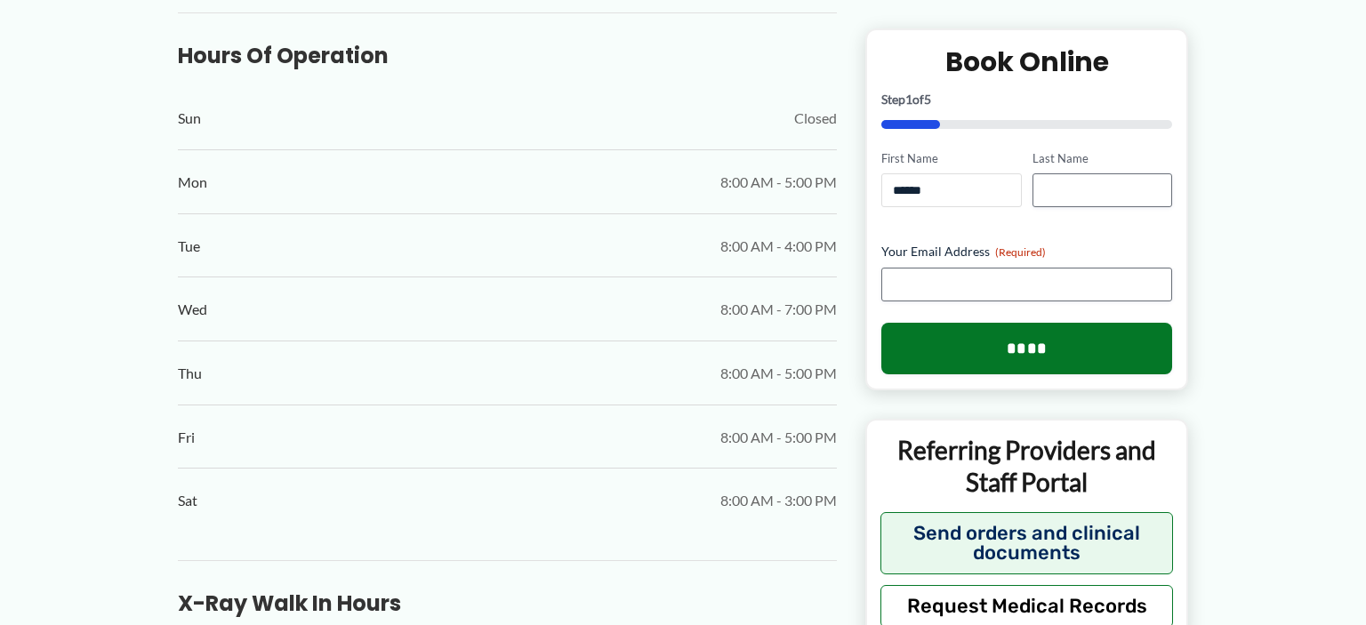  Describe the element at coordinates (186, 438) in the screenshot. I see `span: Fri` at that location.